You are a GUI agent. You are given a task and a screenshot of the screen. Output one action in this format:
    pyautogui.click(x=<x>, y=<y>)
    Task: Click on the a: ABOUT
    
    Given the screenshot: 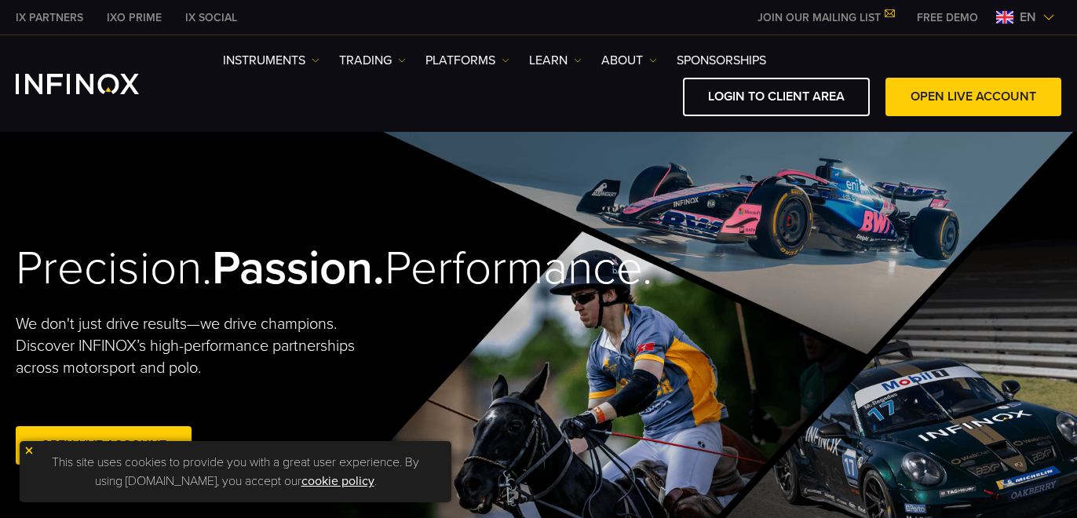 What is the action you would take?
    pyautogui.click(x=629, y=60)
    